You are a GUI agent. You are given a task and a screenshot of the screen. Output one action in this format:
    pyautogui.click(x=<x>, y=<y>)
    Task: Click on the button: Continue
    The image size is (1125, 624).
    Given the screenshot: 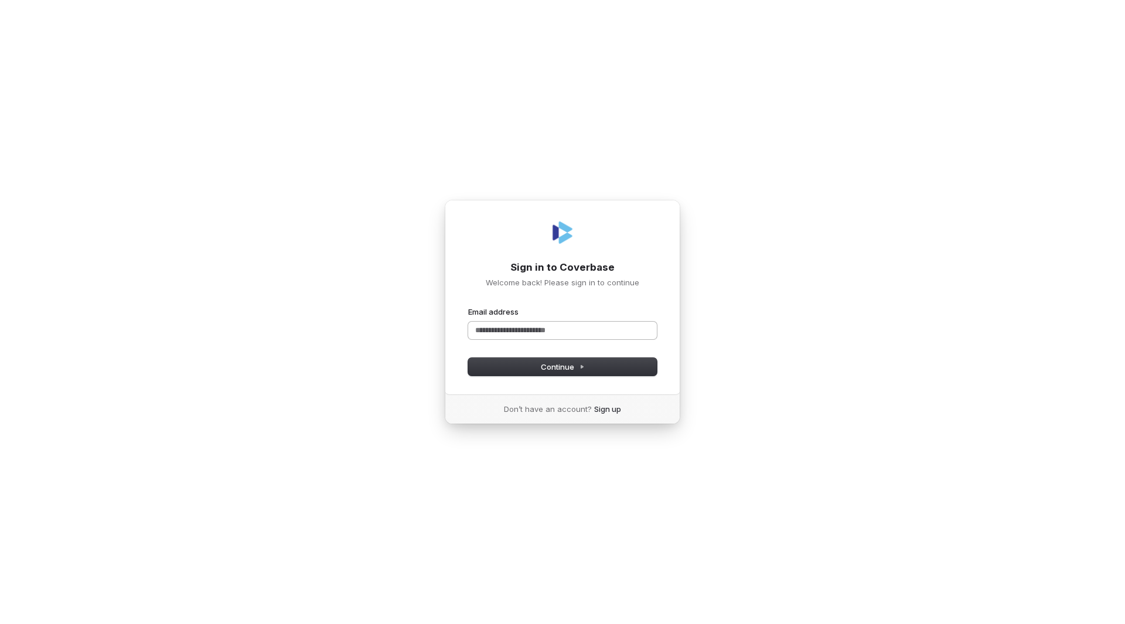 What is the action you would take?
    pyautogui.click(x=562, y=367)
    